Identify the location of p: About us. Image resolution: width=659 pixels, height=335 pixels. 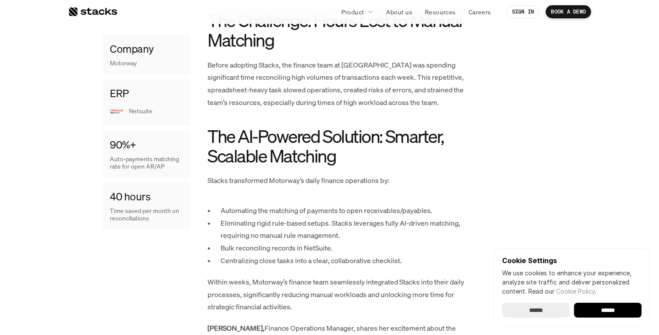
(399, 12).